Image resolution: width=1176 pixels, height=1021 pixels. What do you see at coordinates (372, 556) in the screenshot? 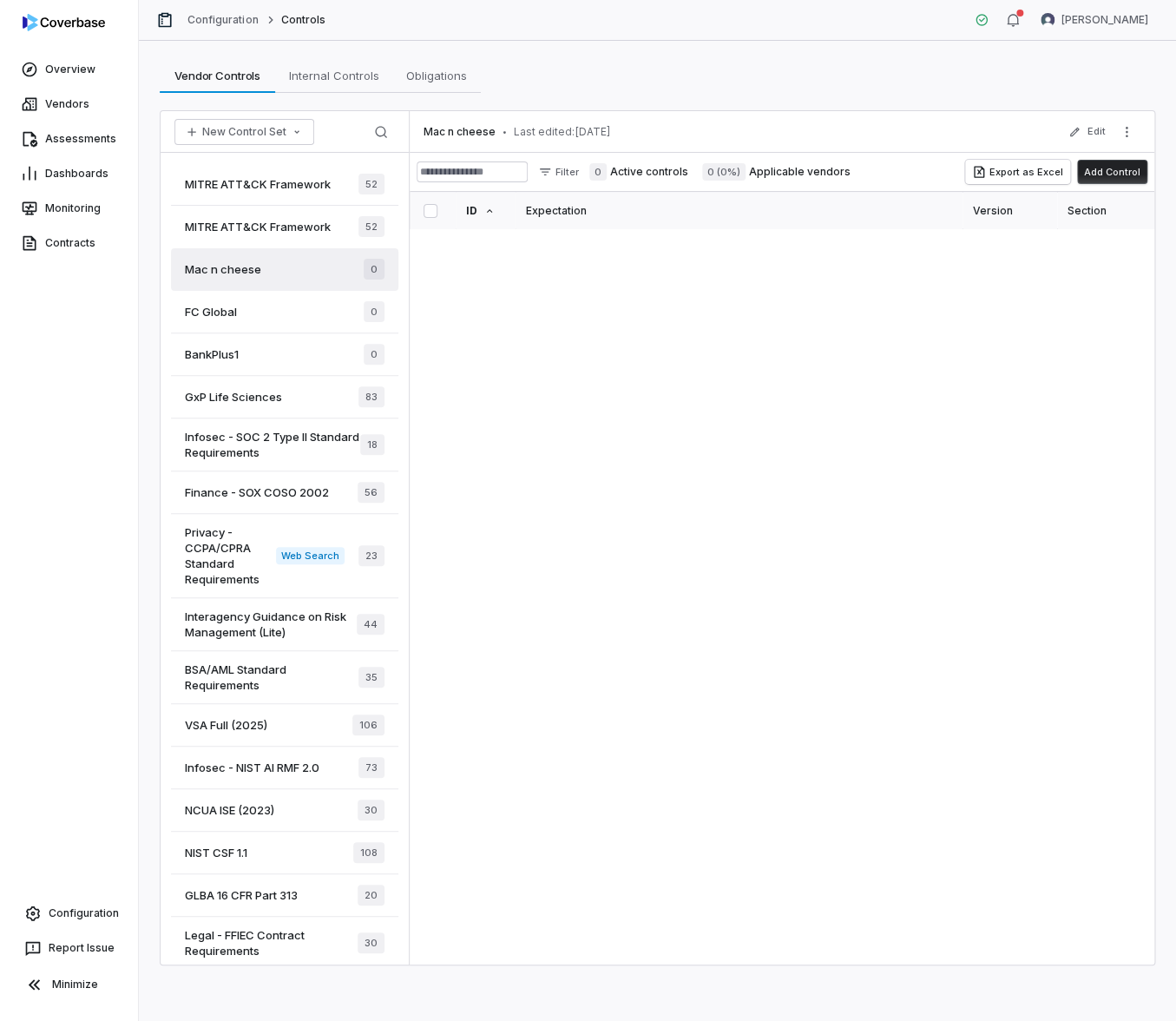
I see `span: 23` at bounding box center [372, 556].